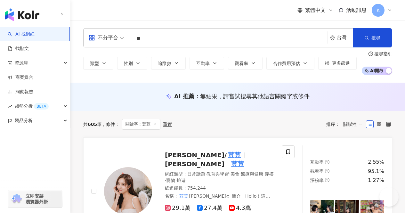 The height and width of the screenshot is (213, 405). Describe the element at coordinates (94, 63) in the screenshot. I see `span: 類型` at that location.